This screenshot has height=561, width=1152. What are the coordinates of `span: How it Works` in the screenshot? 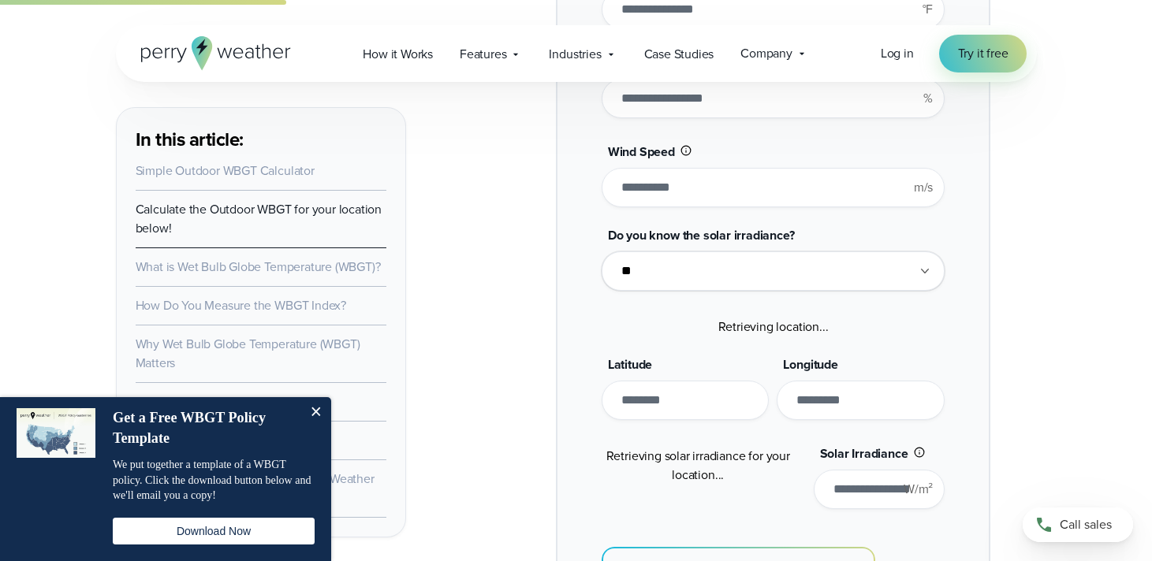 It's located at (397, 54).